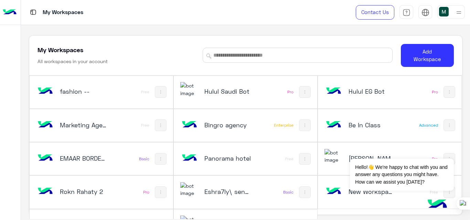 The width and height of the screenshot is (470, 220). Describe the element at coordinates (427, 55) in the screenshot. I see `button: Add Workspace` at that location.